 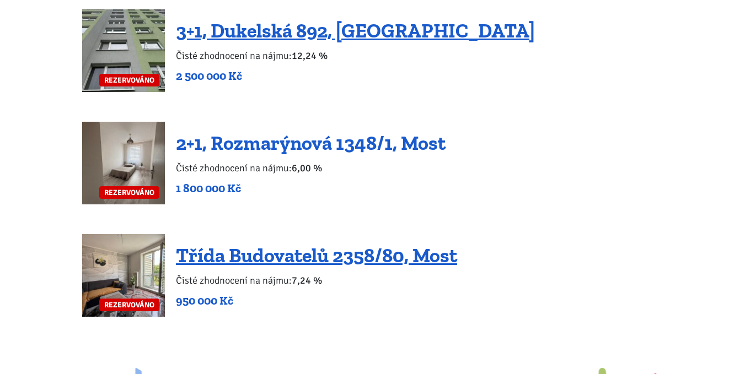 What do you see at coordinates (316, 301) in the screenshot?
I see `p: 950 000 Kč` at bounding box center [316, 301].